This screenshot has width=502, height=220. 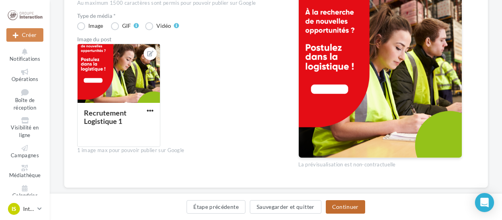 What do you see at coordinates (181, 16) in the screenshot?
I see `label: Type de média *` at bounding box center [181, 16].